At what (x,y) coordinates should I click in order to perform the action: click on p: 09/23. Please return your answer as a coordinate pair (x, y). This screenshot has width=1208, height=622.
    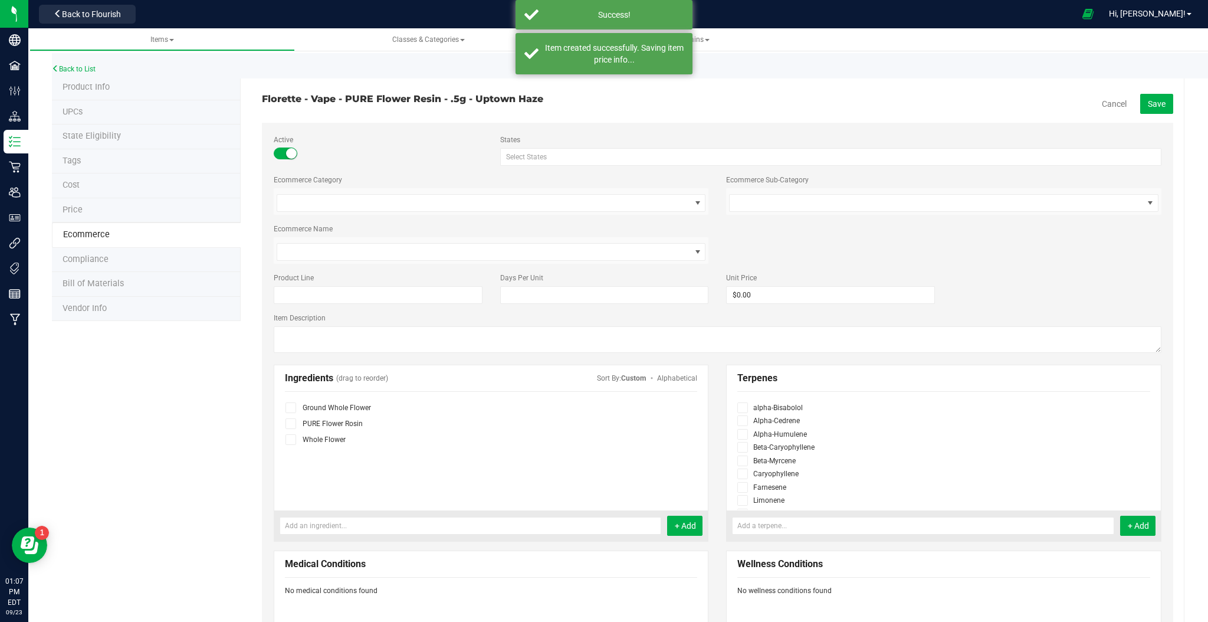
    Looking at the image, I should click on (14, 612).